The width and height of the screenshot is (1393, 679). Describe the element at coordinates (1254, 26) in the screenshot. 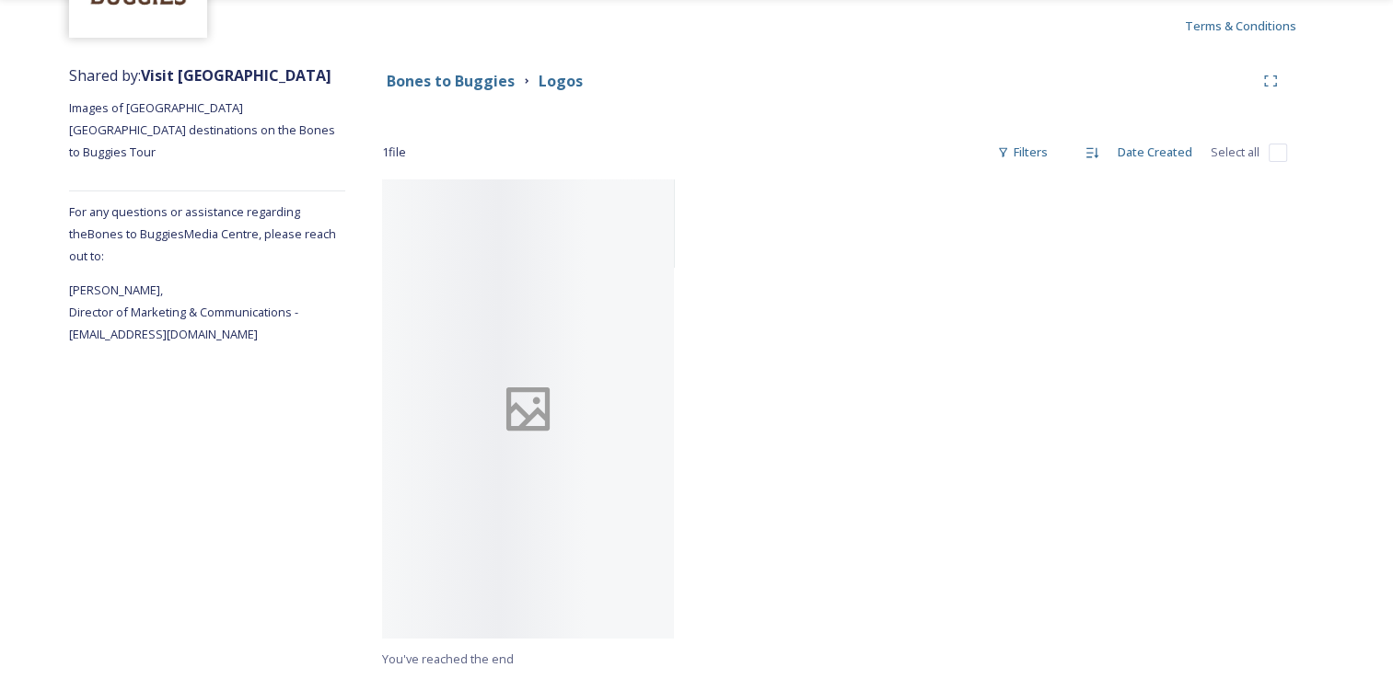

I see `a: Terms & Conditions` at that location.